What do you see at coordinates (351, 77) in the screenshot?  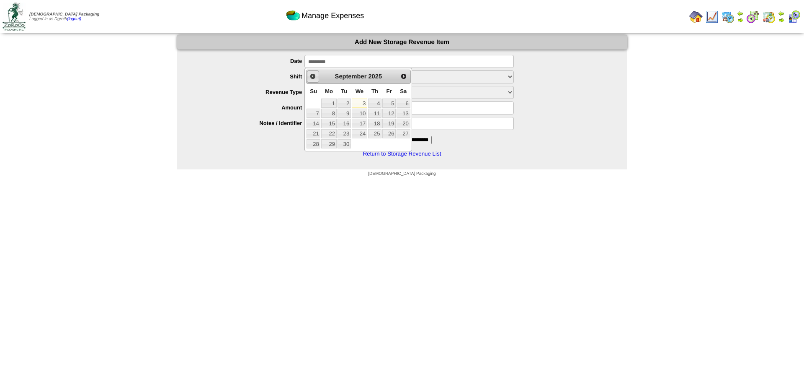 I see `span: September` at bounding box center [351, 77].